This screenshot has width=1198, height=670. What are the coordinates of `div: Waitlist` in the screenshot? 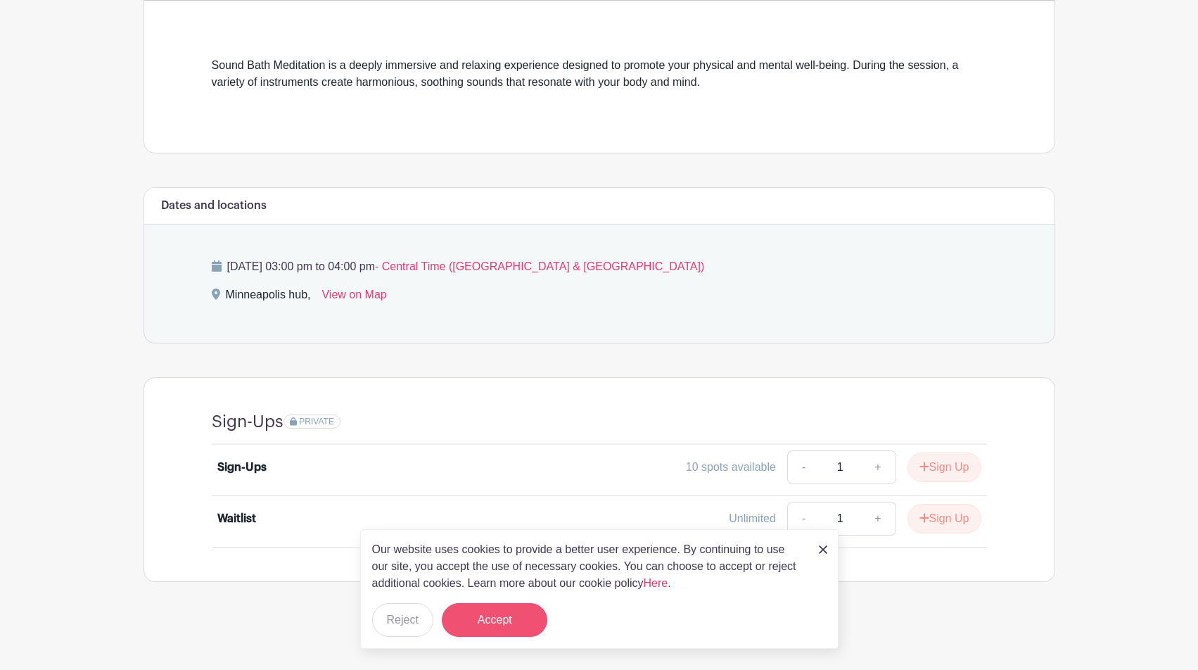 It's located at (236, 518).